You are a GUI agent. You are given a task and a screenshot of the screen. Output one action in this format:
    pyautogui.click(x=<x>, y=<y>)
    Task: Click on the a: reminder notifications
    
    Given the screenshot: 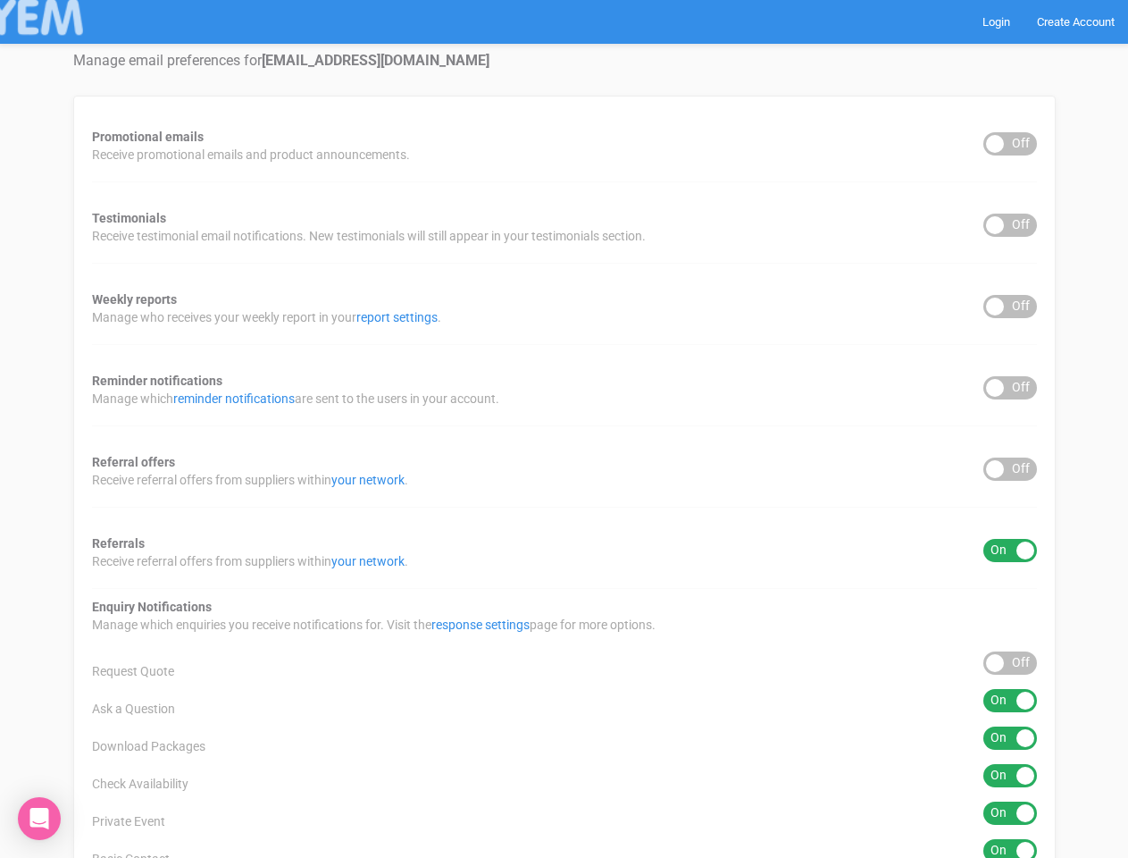 What is the action you would take?
    pyautogui.click(x=234, y=398)
    